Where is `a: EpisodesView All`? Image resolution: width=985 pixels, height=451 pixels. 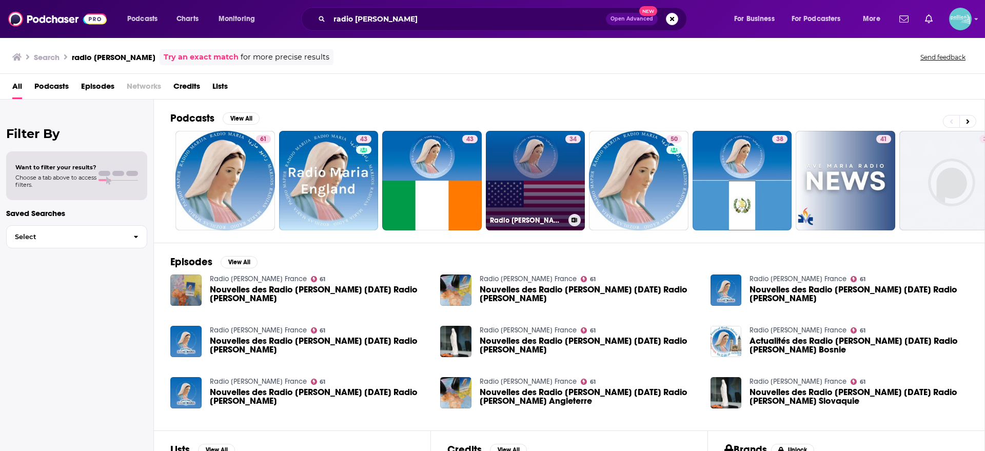
a: EpisodesView All is located at coordinates (214, 262).